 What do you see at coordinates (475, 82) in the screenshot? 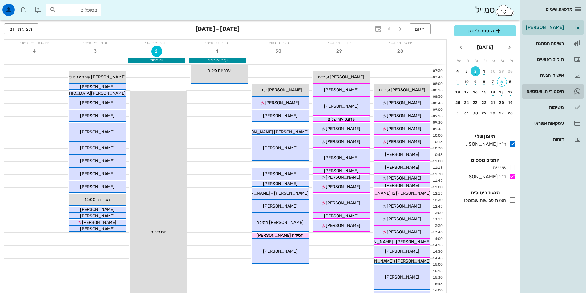
I see `button: 9` at bounding box center [475, 82].